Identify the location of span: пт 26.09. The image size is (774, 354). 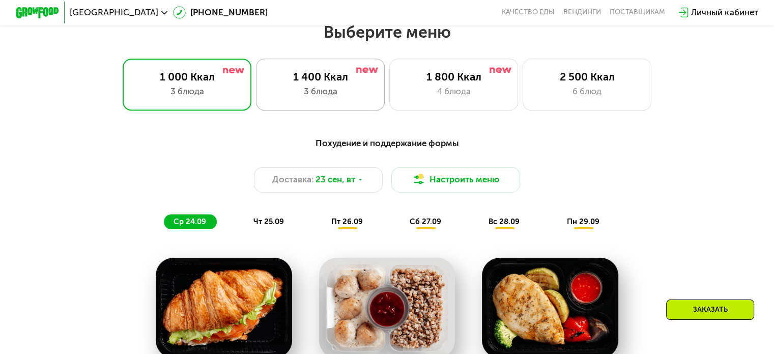
(347, 221).